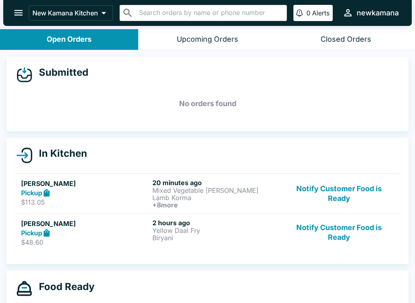  What do you see at coordinates (377, 13) in the screenshot?
I see `div: newkamana` at bounding box center [377, 13].